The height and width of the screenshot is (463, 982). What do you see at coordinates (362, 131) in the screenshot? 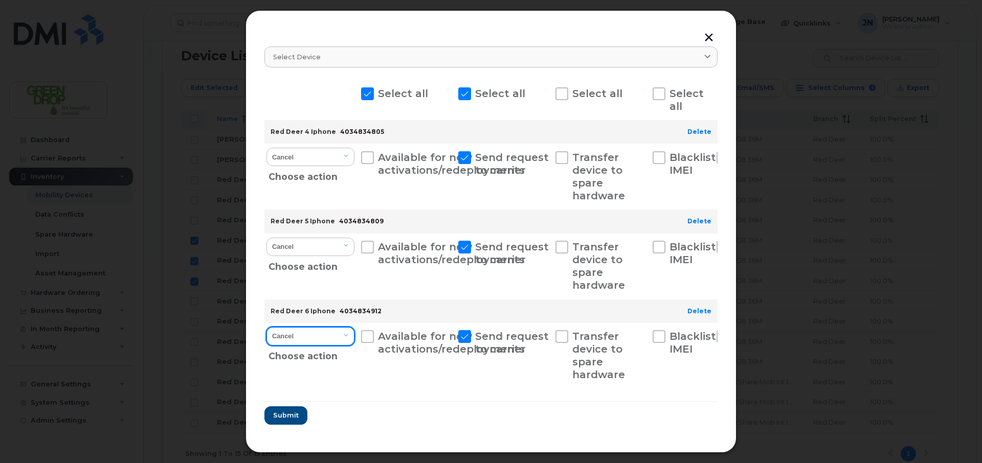
I see `span: 4034834805` at bounding box center [362, 131].